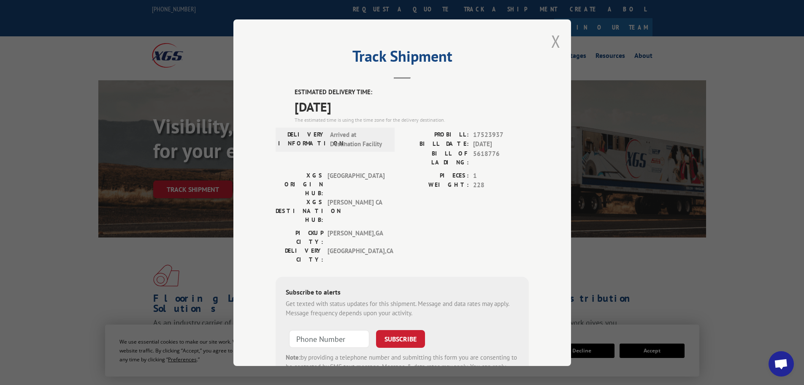  Describe the element at coordinates (436, 134) in the screenshot. I see `label: PROBILL:` at that location.